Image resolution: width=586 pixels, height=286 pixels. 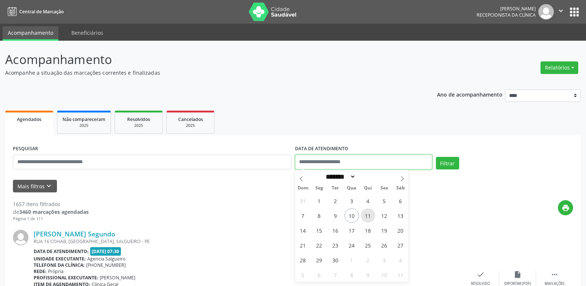 What do you see at coordinates (303, 201) in the screenshot?
I see `span: Agosto 31, 2025` at bounding box center [303, 201].